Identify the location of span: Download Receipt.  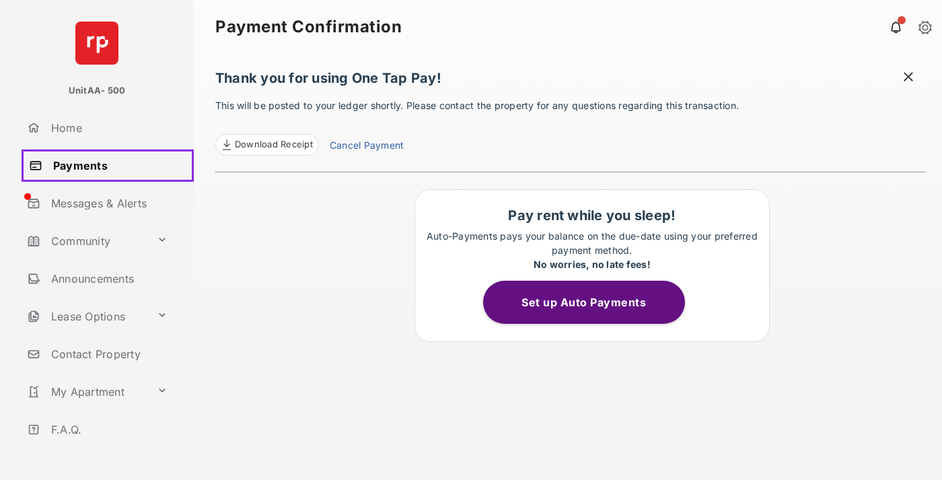
(274, 145).